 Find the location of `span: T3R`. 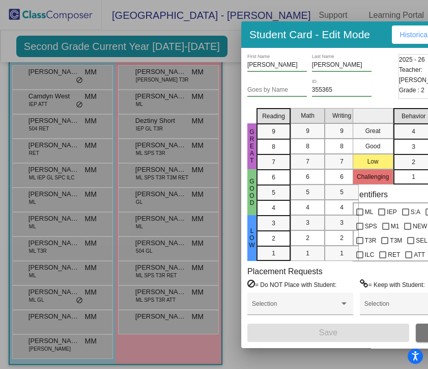

span: T3R is located at coordinates (371, 240).